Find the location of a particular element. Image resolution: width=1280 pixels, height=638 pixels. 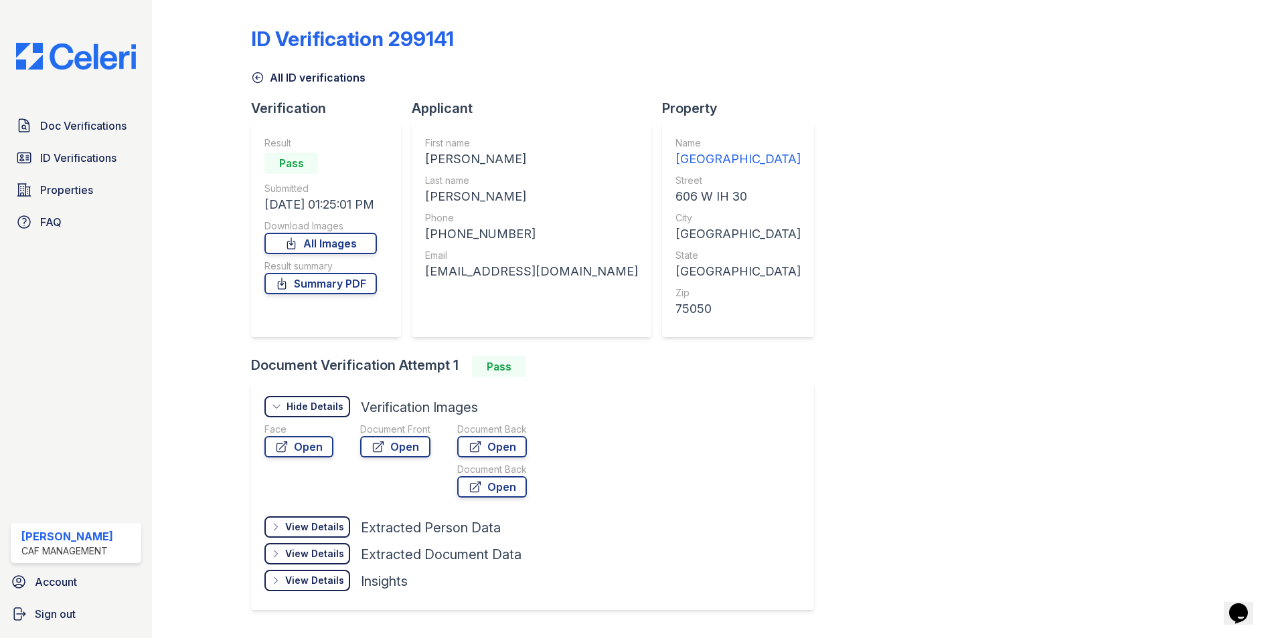

div: Extracted Person Data is located at coordinates (430, 528).